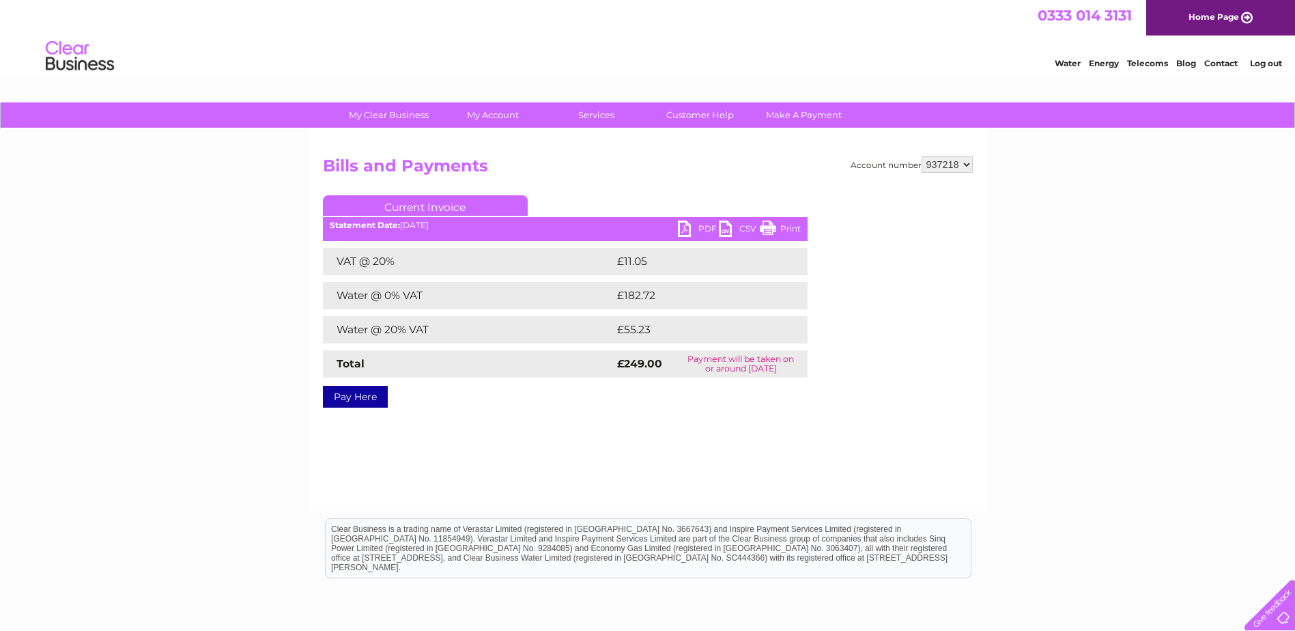  Describe the element at coordinates (696, 330) in the screenshot. I see `td: £55.23` at that location.